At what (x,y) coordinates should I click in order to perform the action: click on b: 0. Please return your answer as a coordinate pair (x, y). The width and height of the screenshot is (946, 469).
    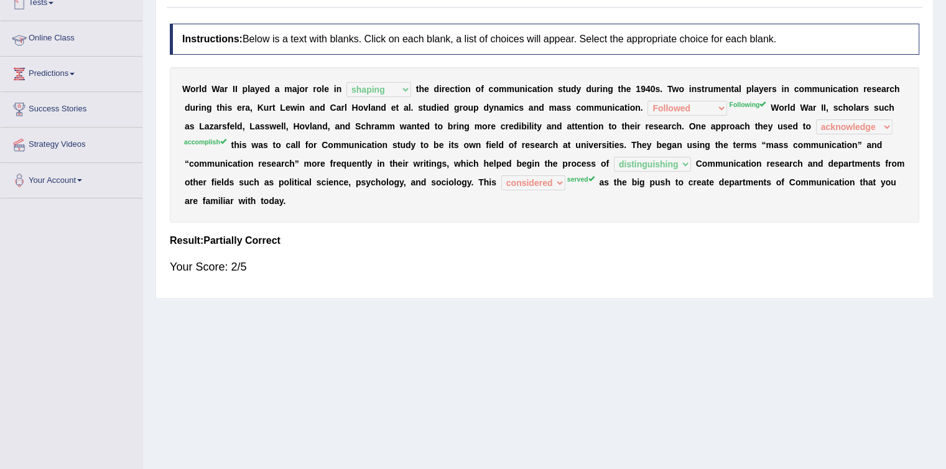
    Looking at the image, I should click on (653, 89).